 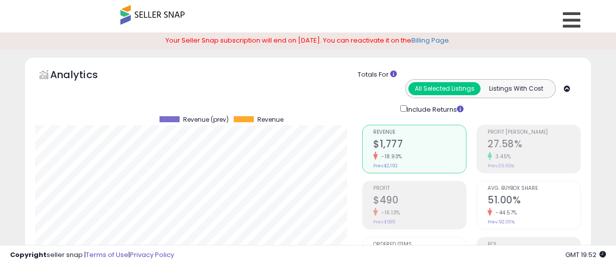 I want to click on div: Totals For, so click(x=470, y=75).